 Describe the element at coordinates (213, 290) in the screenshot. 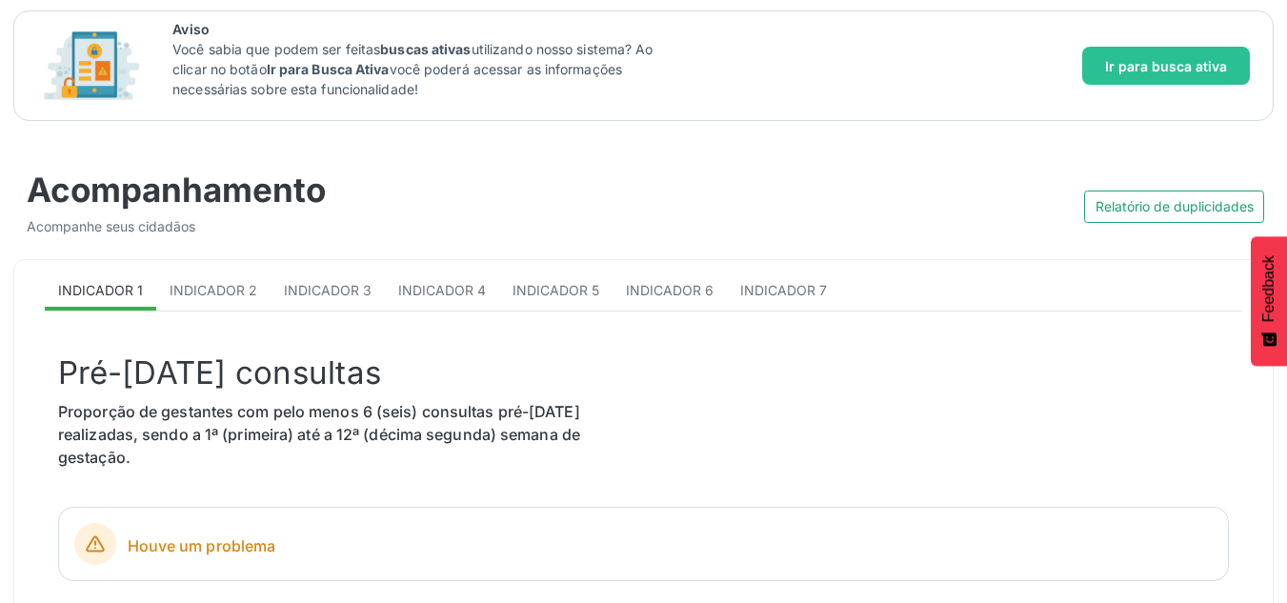

I see `span: Indicador 2` at that location.